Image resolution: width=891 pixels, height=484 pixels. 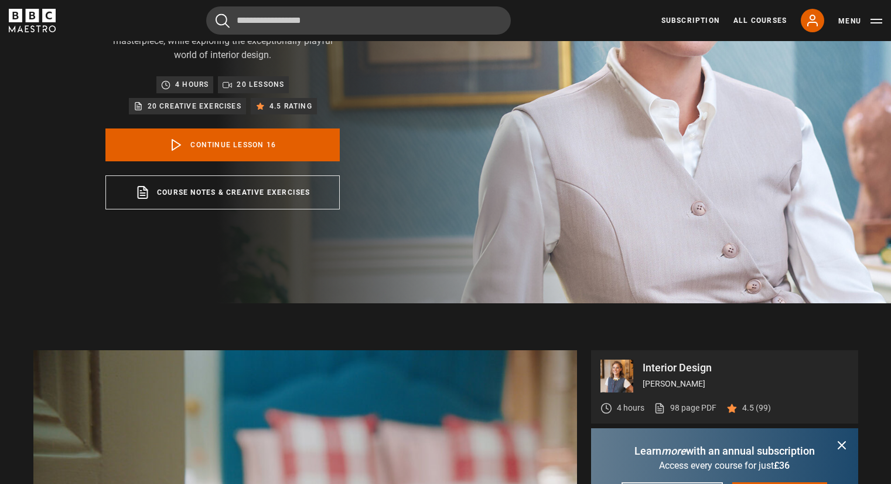 What do you see at coordinates (757, 407) in the screenshot?
I see `p: 4.5 (99)` at bounding box center [757, 407].